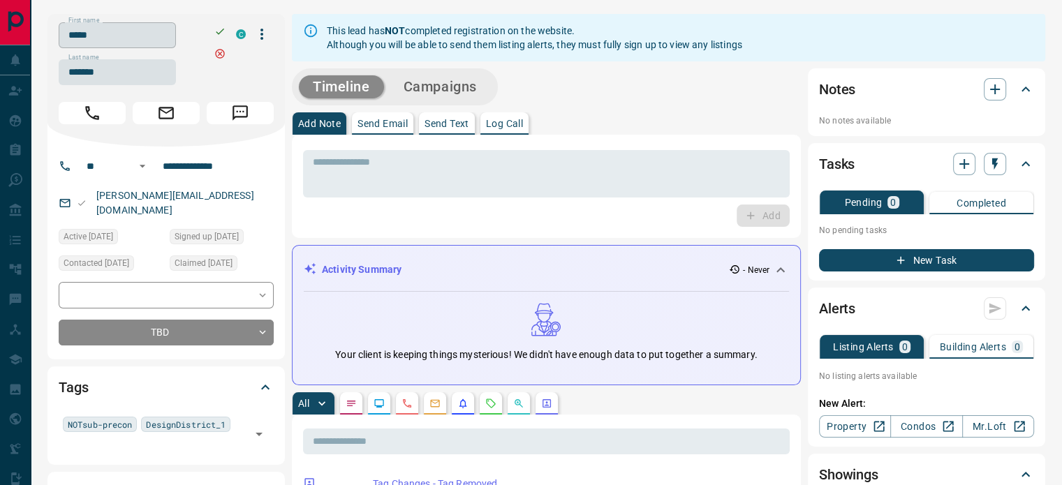 This screenshot has width=1062, height=485. Describe the element at coordinates (863, 202) in the screenshot. I see `p: Pending` at that location.